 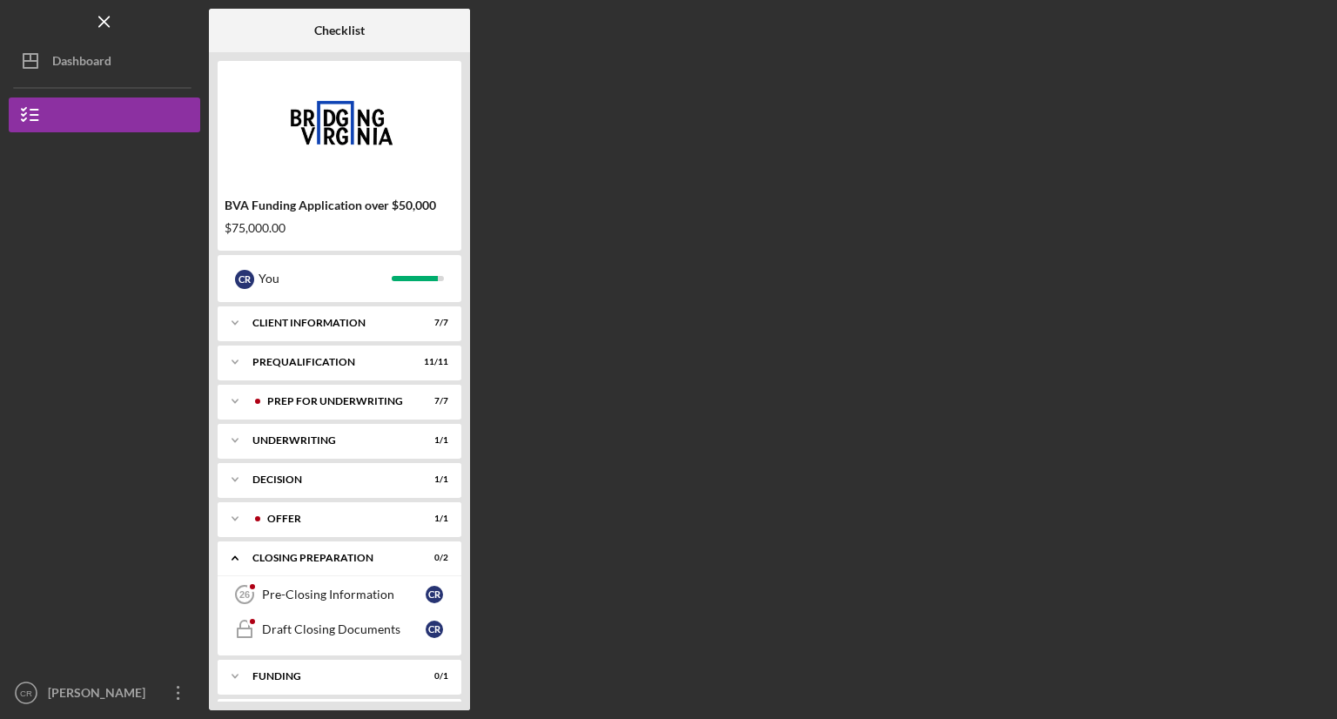 I want to click on div: Prep for Underwriting, so click(x=336, y=401).